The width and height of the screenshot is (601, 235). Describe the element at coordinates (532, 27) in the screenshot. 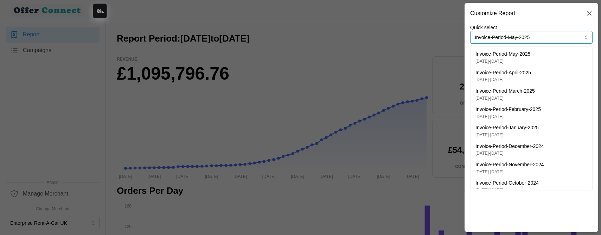

I see `p: Quick select` at that location.